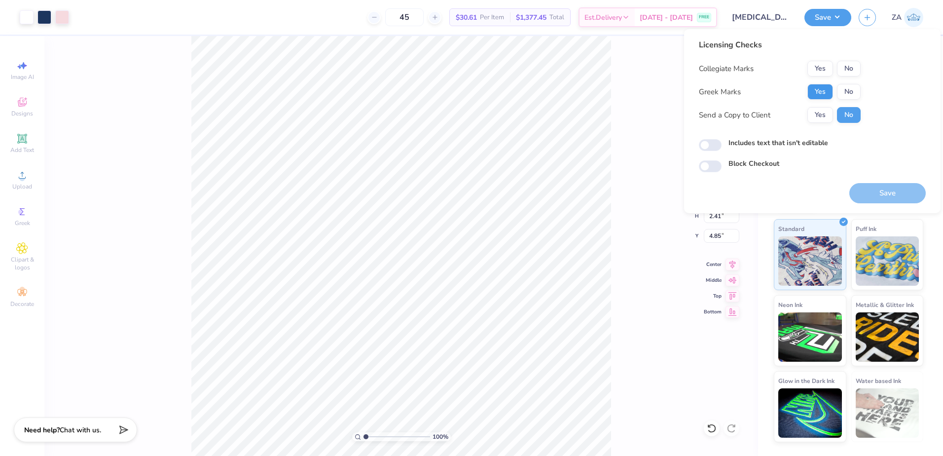 The image size is (943, 456). Describe the element at coordinates (713, 264) in the screenshot. I see `span: Center` at that location.